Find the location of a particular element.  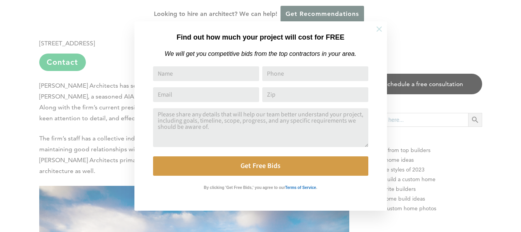

input: Email Address is located at coordinates (206, 95).